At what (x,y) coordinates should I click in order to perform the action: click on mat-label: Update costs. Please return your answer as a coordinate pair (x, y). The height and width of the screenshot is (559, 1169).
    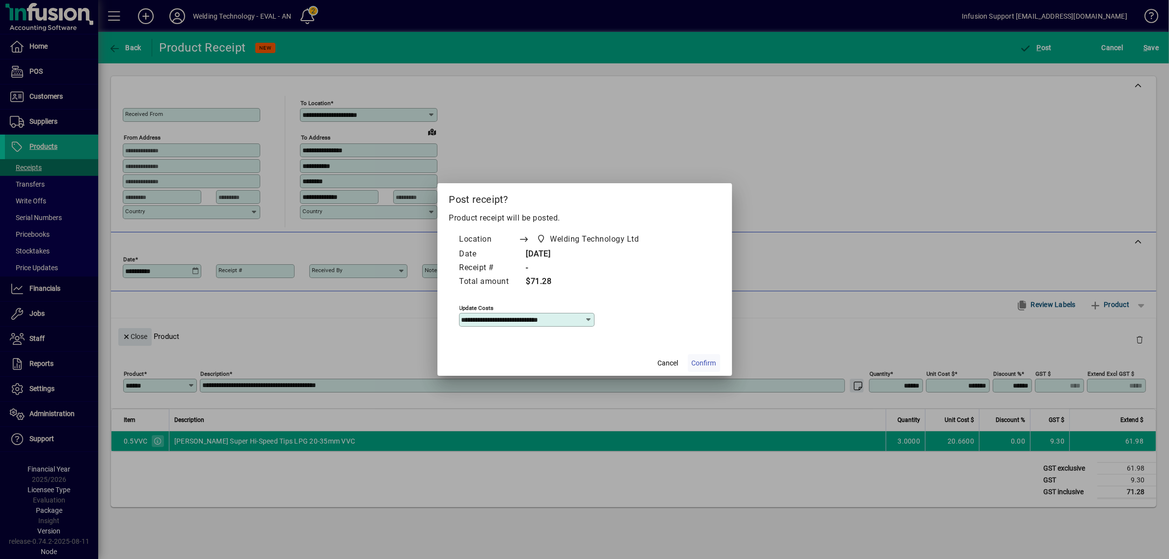
    Looking at the image, I should click on (477, 308).